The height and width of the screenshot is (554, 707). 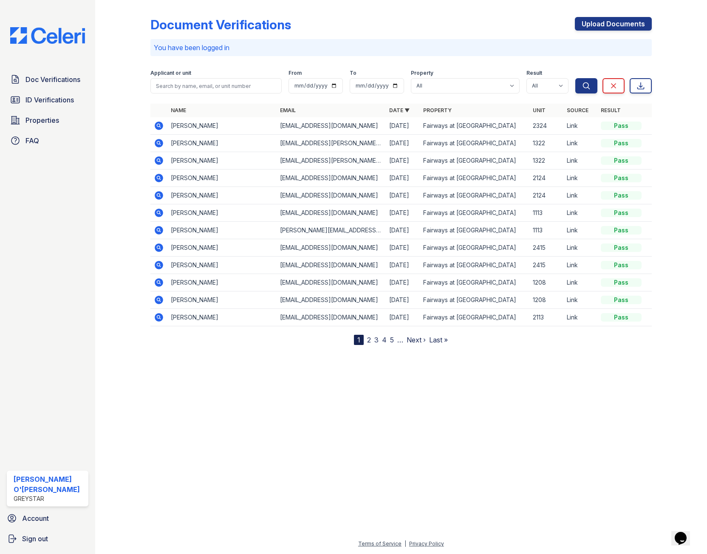 I want to click on a: Last », so click(x=438, y=340).